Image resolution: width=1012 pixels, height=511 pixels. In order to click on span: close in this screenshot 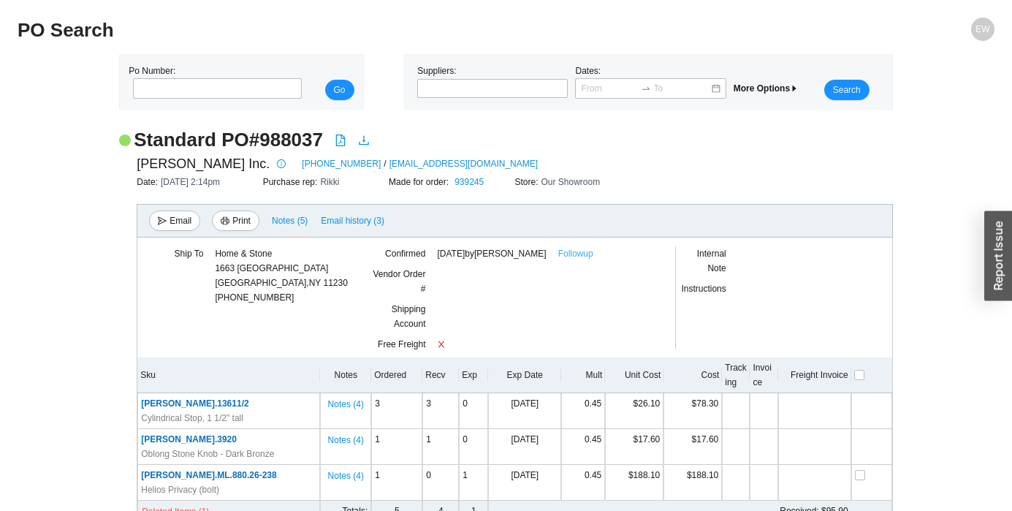, I will do `click(441, 344)`.